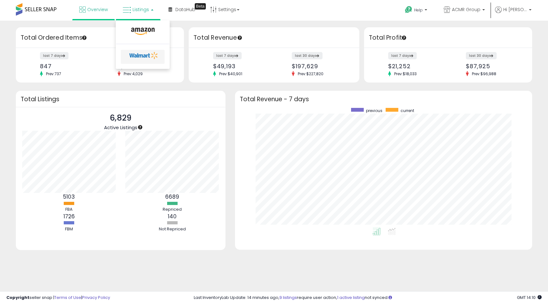  I want to click on span: DataHub, so click(185, 10).